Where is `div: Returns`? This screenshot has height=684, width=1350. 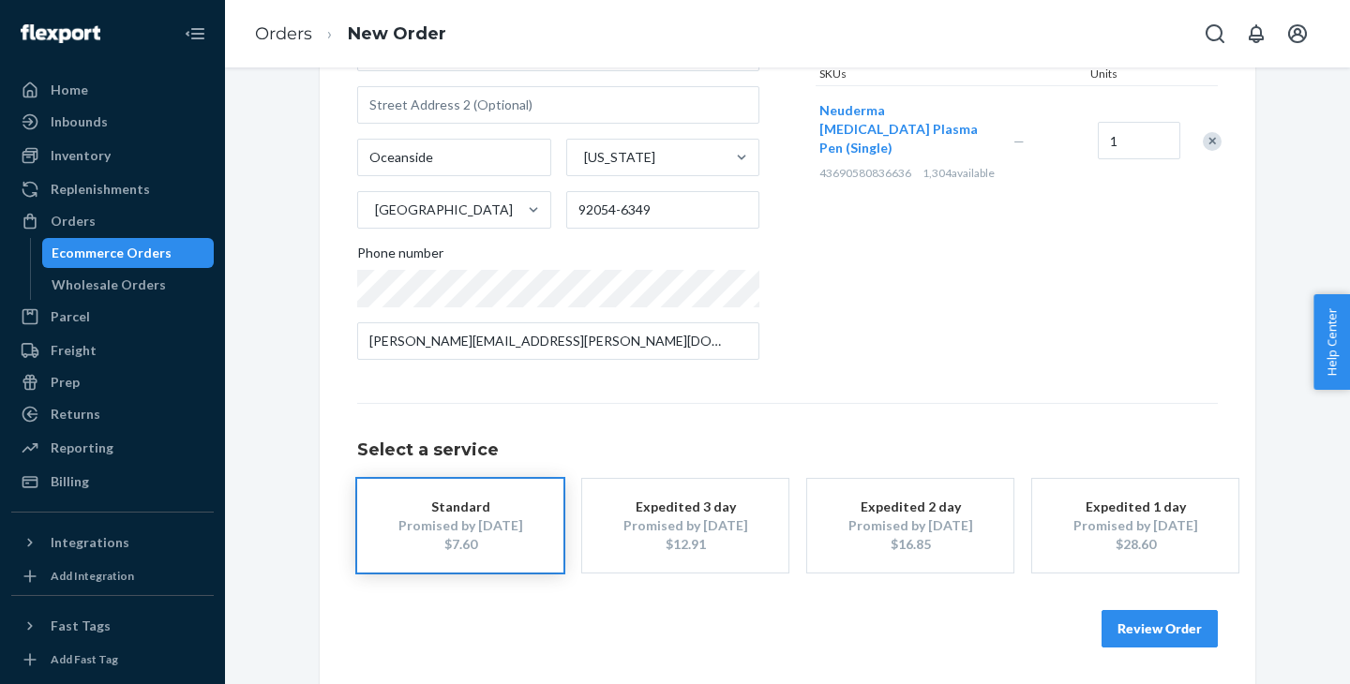
div: Returns is located at coordinates (75, 414).